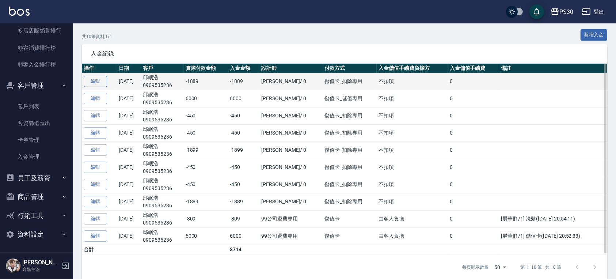  Describe the element at coordinates (37, 178) in the screenshot. I see `button: 員工及薪資` at that location.